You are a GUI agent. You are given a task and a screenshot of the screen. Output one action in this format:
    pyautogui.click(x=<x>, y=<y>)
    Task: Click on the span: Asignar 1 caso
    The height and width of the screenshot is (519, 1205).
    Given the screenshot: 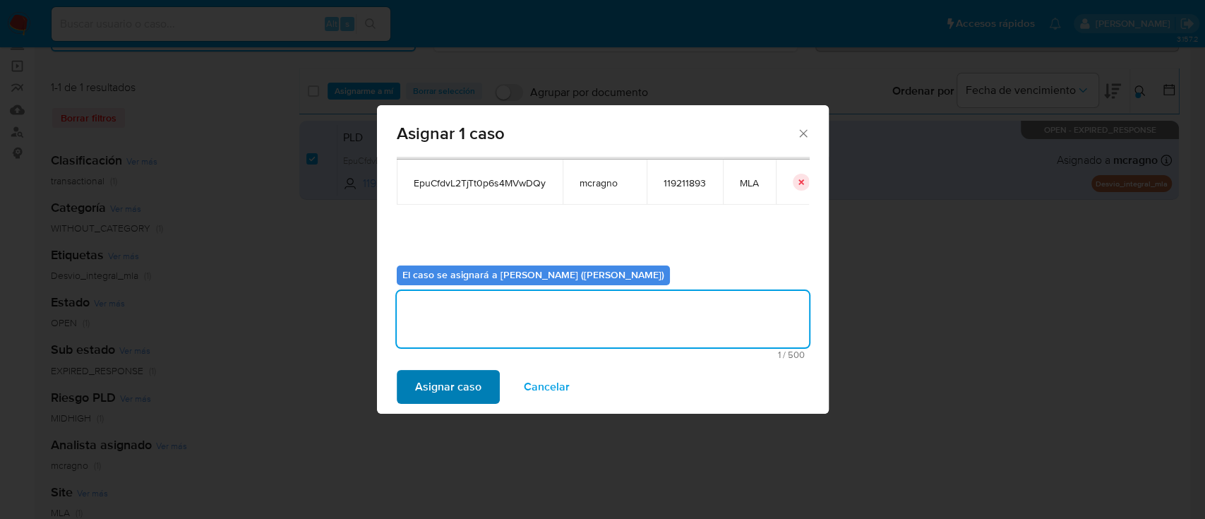 What is the action you would take?
    pyautogui.click(x=597, y=133)
    